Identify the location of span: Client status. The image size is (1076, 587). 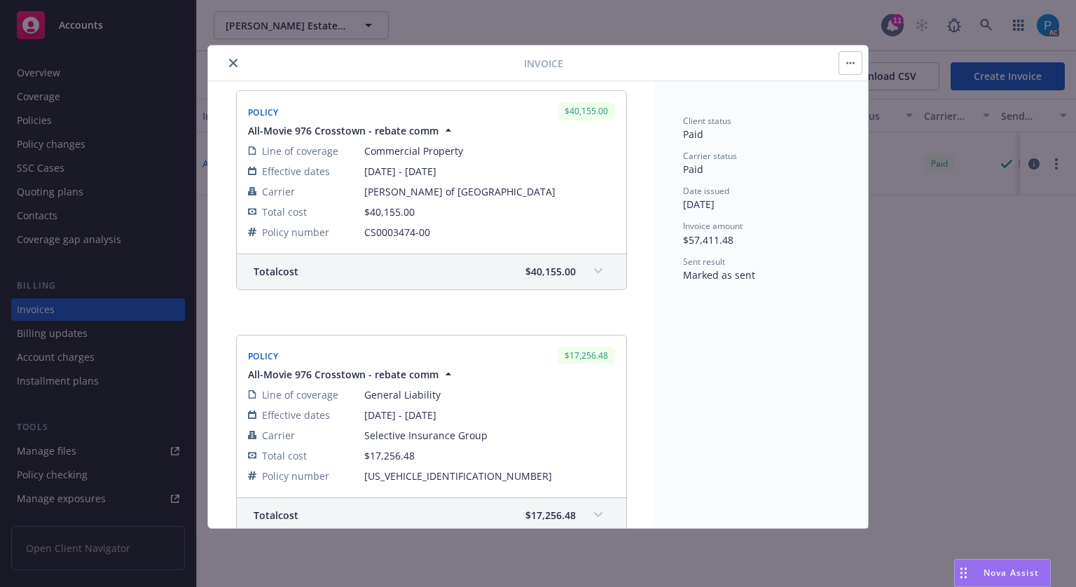
(707, 120).